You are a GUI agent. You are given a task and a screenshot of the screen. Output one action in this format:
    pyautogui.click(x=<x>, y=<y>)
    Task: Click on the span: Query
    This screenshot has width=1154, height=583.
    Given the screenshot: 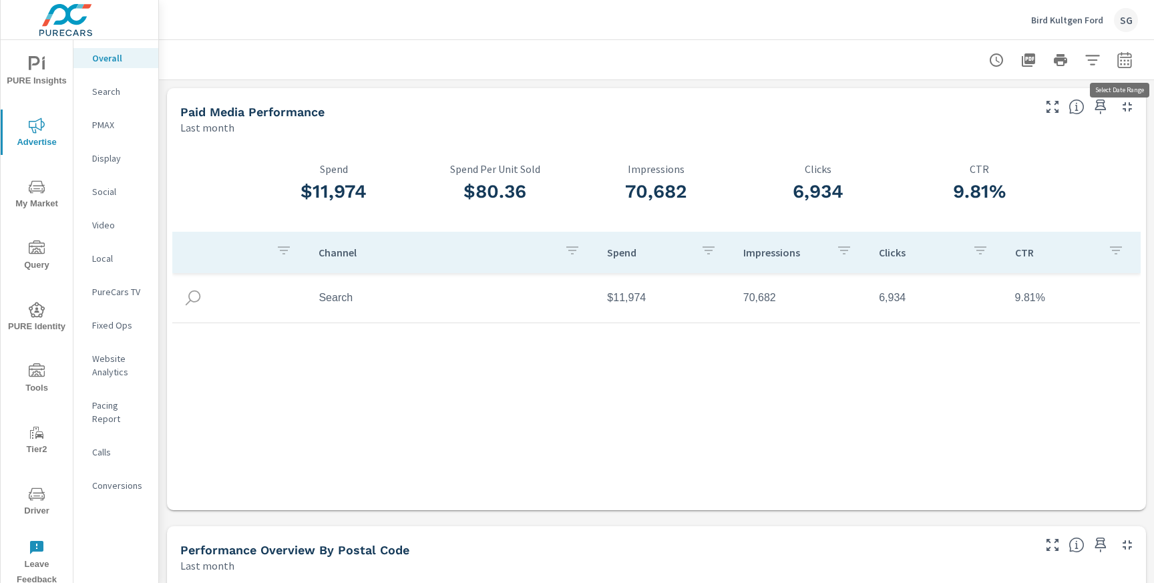 What is the action you would take?
    pyautogui.click(x=37, y=257)
    